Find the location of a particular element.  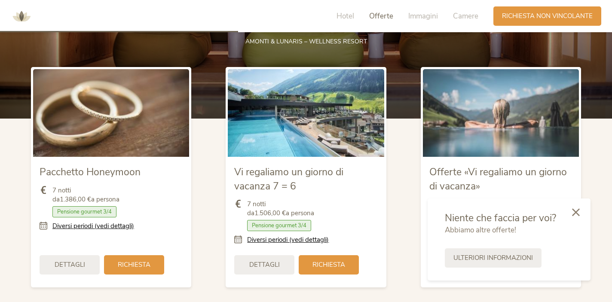

a: Ulteriori informazioni is located at coordinates (493, 258).